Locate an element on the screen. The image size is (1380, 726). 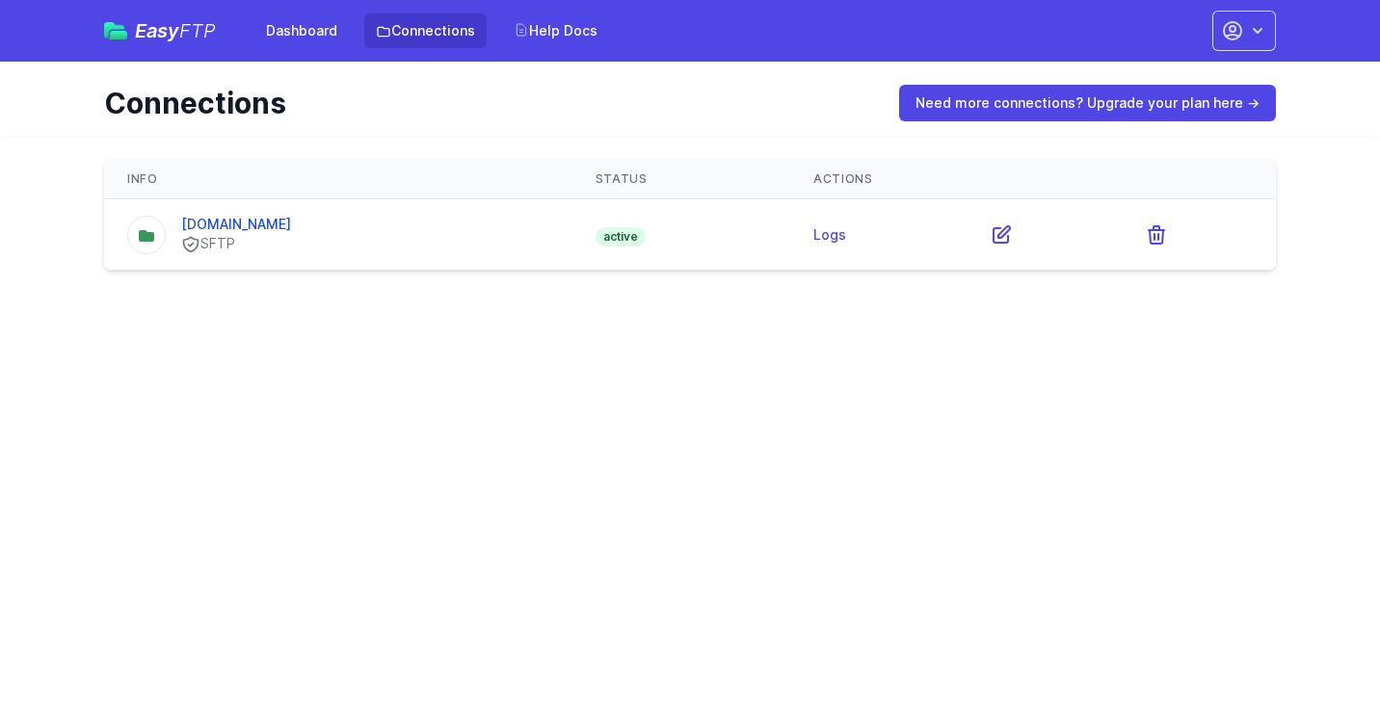
th: Info is located at coordinates (338, 179).